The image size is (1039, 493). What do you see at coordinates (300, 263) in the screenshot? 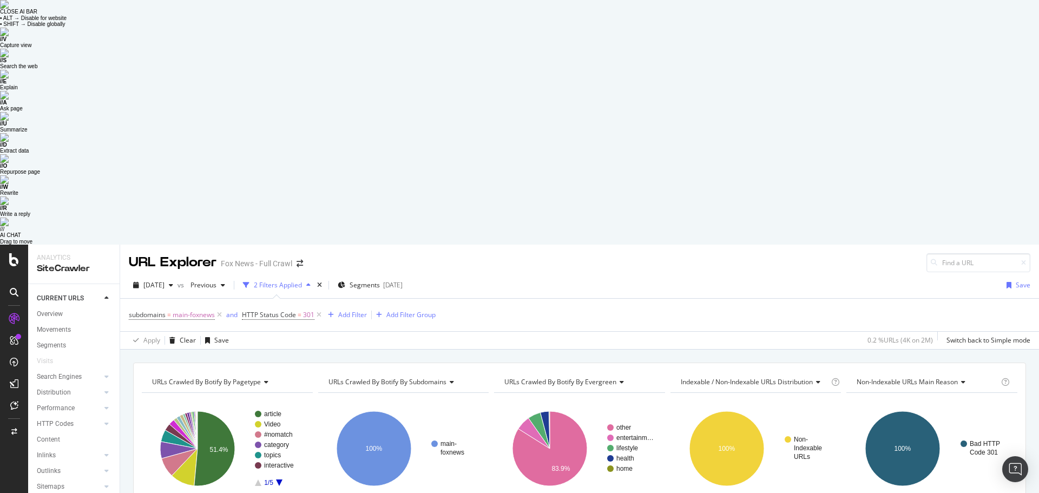
I see `div: arrow-right-arrow-left` at bounding box center [300, 263].